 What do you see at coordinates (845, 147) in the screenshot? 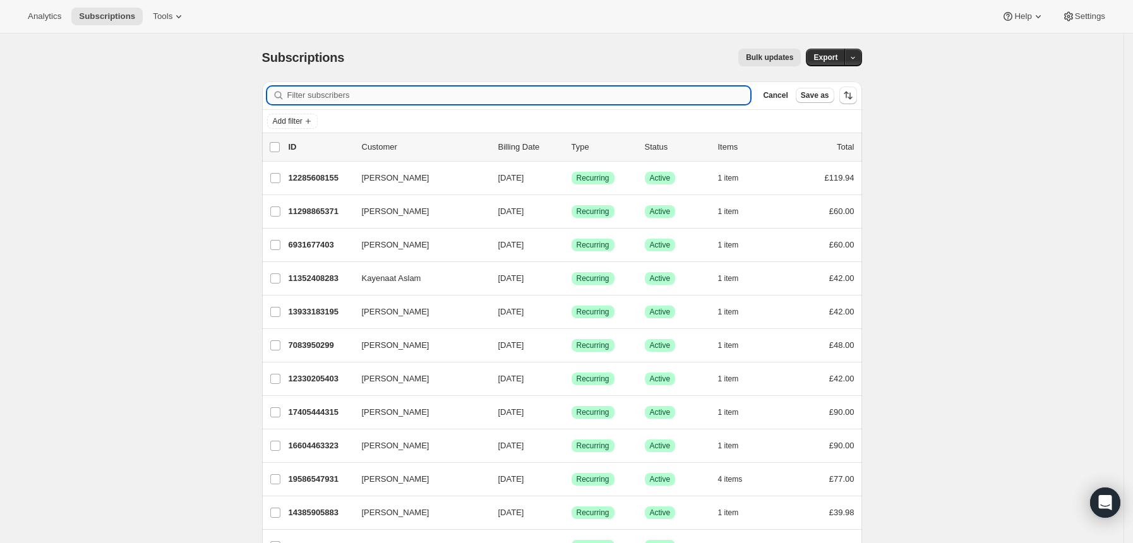
I see `p: Total` at bounding box center [845, 147].